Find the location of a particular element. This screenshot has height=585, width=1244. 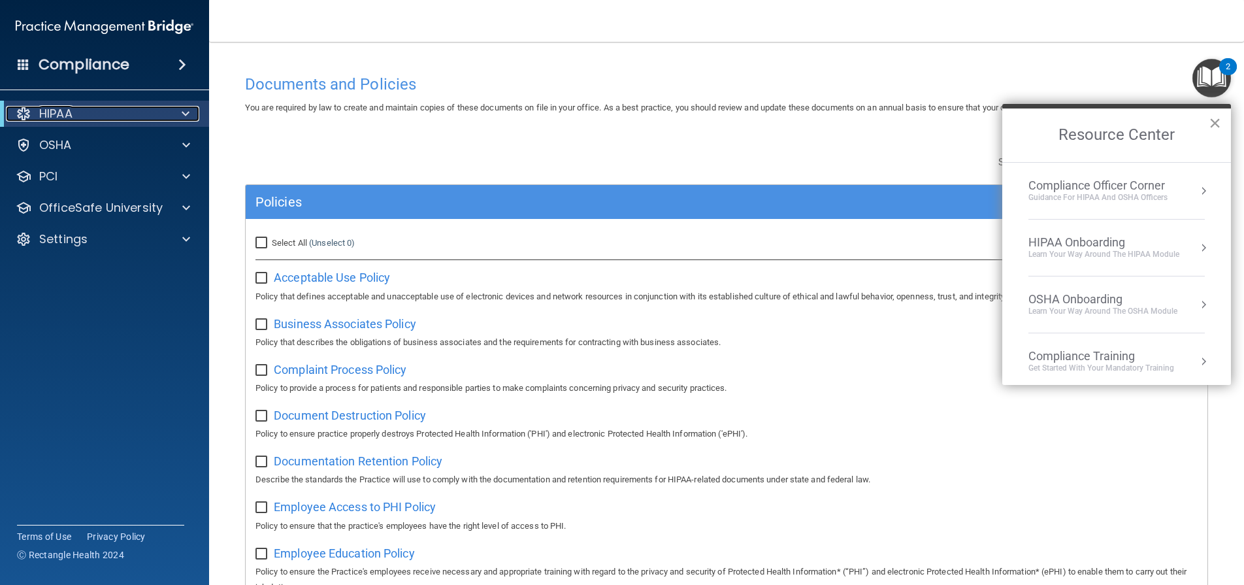

span: Complaint Process Policy is located at coordinates (340, 369).